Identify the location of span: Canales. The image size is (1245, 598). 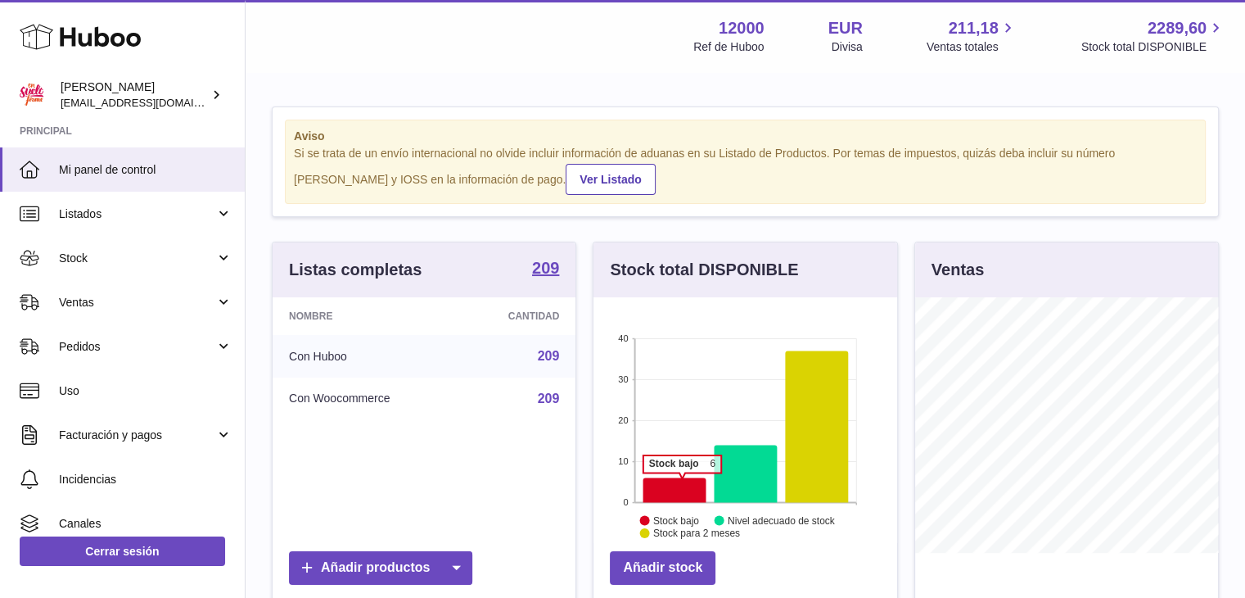
(146, 523).